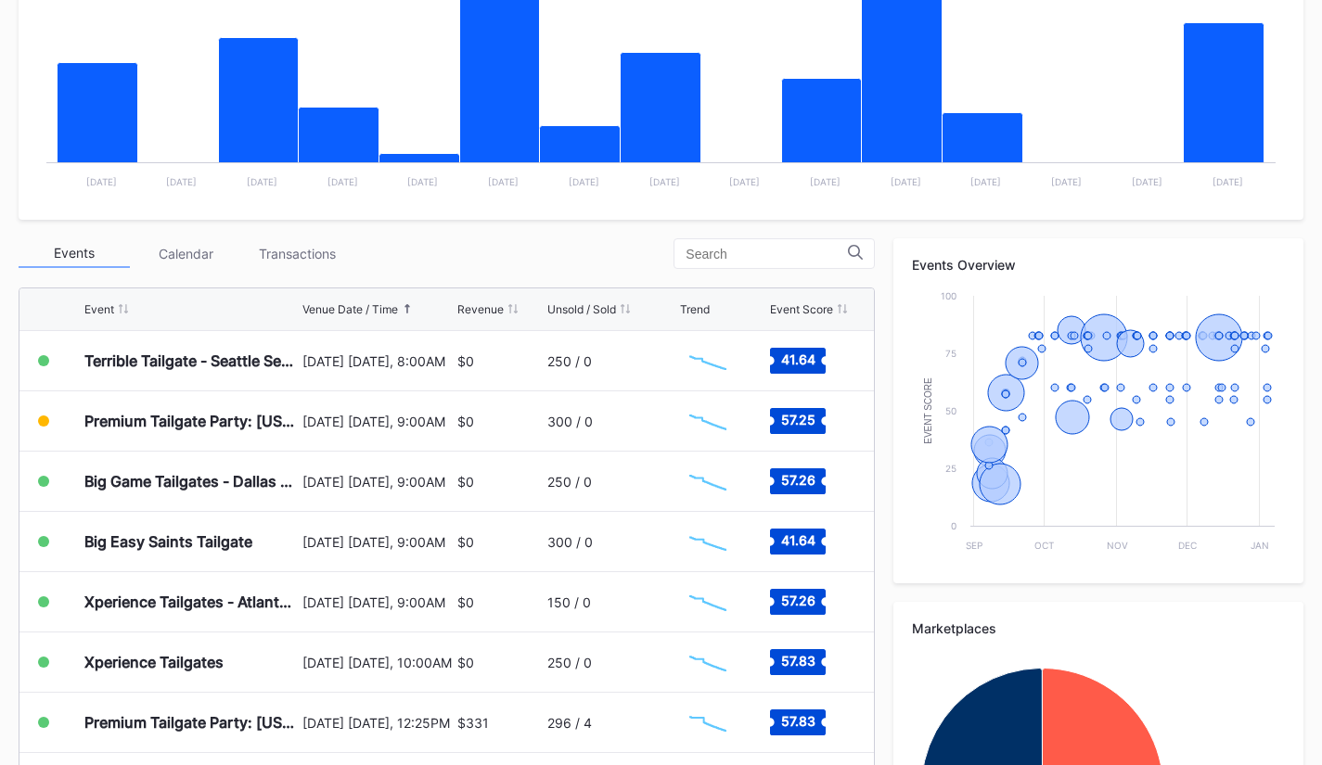 This screenshot has height=765, width=1322. Describe the element at coordinates (695, 309) in the screenshot. I see `div: Trend` at that location.